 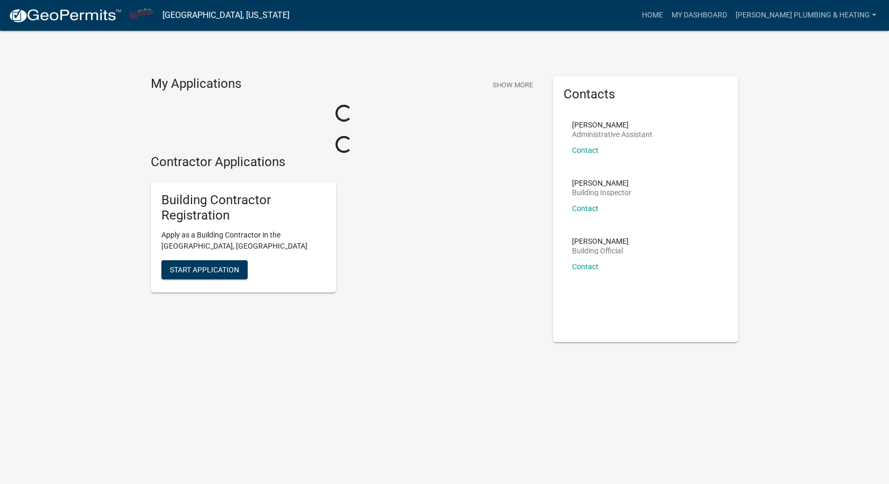 I want to click on button: Show More, so click(x=513, y=85).